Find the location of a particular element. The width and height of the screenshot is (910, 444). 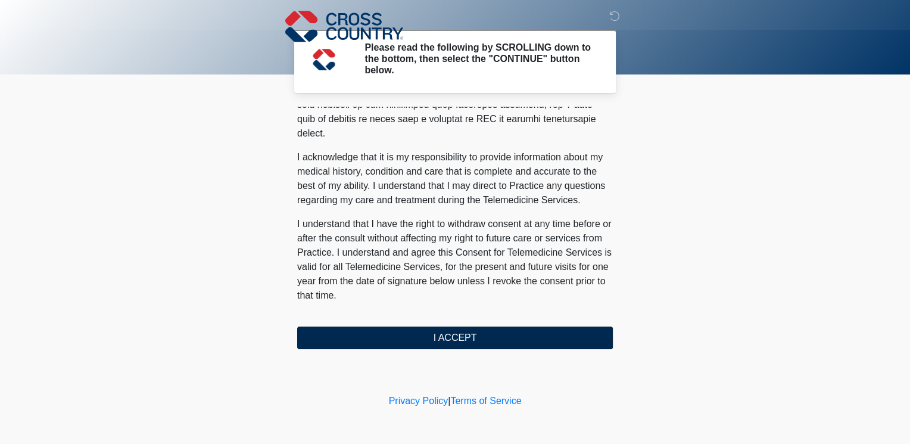

p: I understand that I have the right to withdraw consent at any time before or after the consult wi... is located at coordinates (455, 260).